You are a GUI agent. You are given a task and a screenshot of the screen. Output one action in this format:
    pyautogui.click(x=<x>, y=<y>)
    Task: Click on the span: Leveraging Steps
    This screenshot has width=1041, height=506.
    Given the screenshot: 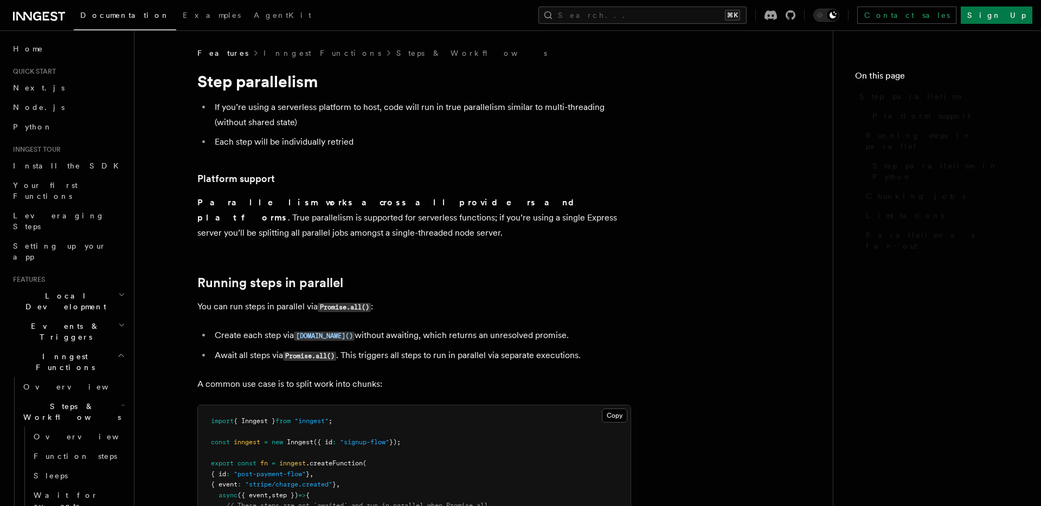 What is the action you would take?
    pyautogui.click(x=59, y=221)
    